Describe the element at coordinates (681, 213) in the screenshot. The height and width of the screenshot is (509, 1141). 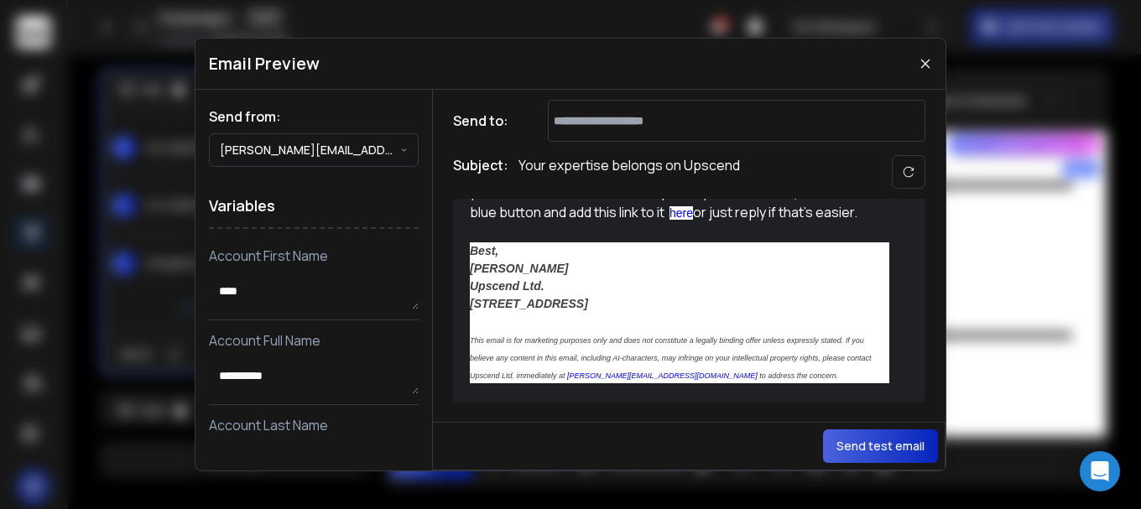
I see `a: here` at that location.